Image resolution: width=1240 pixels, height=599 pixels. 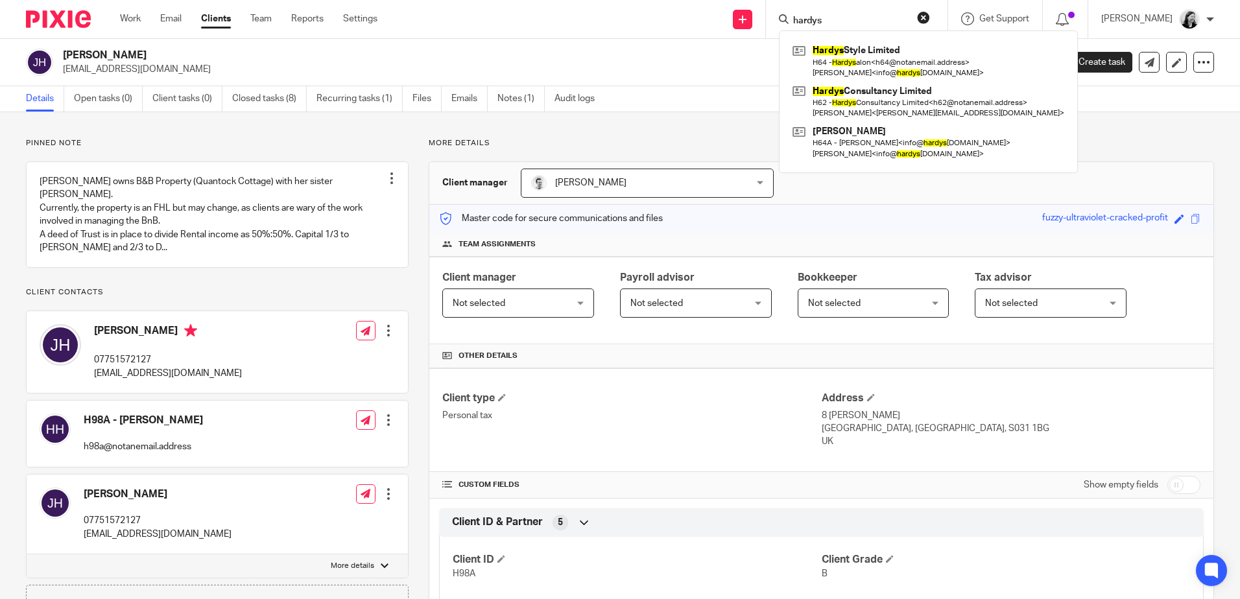 I want to click on a: Emails, so click(x=469, y=99).